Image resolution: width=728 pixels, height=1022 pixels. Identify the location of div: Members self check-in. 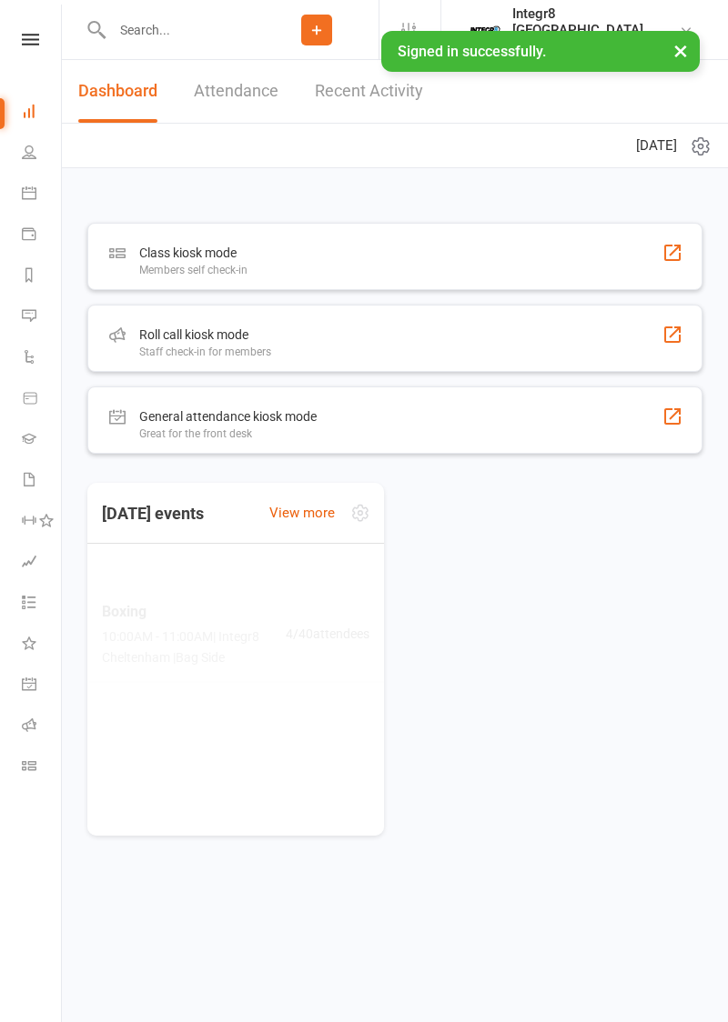
(193, 270).